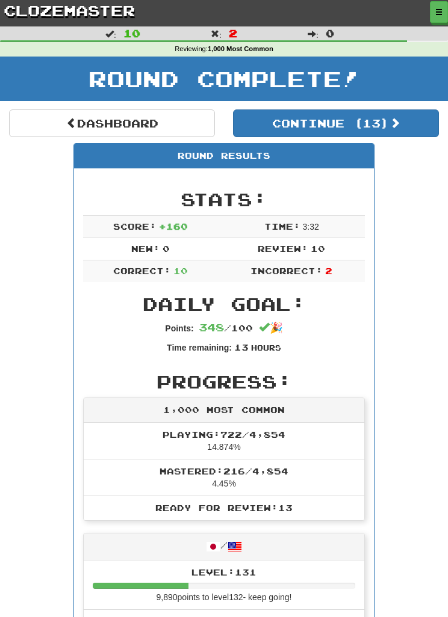  Describe the element at coordinates (240, 49) in the screenshot. I see `strong: 1,000 Most Common` at that location.